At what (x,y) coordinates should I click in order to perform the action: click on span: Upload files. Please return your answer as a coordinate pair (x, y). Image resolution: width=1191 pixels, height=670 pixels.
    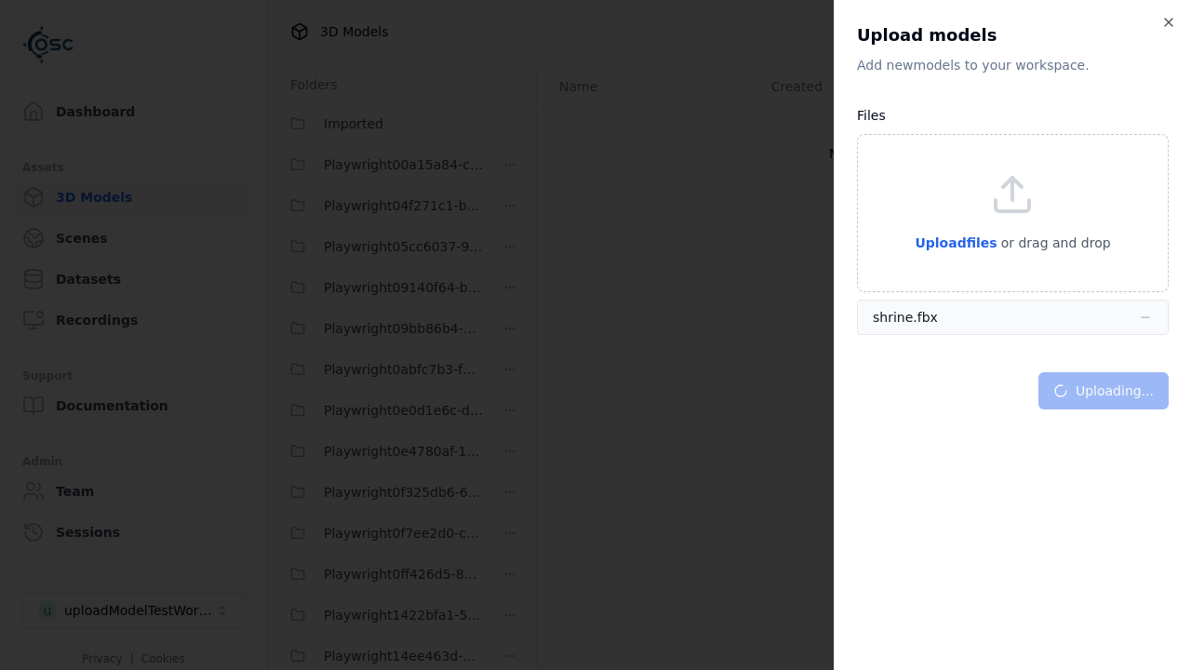
    Looking at the image, I should click on (956, 243).